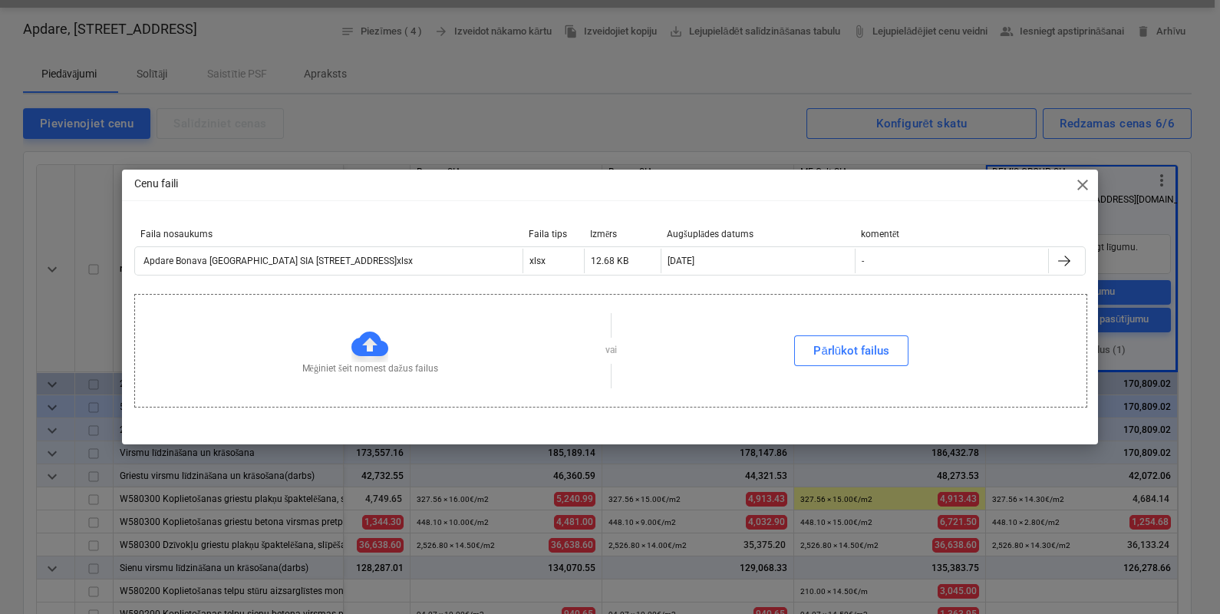 The image size is (1220, 614). What do you see at coordinates (1083, 185) in the screenshot?
I see `span: close` at bounding box center [1083, 185].